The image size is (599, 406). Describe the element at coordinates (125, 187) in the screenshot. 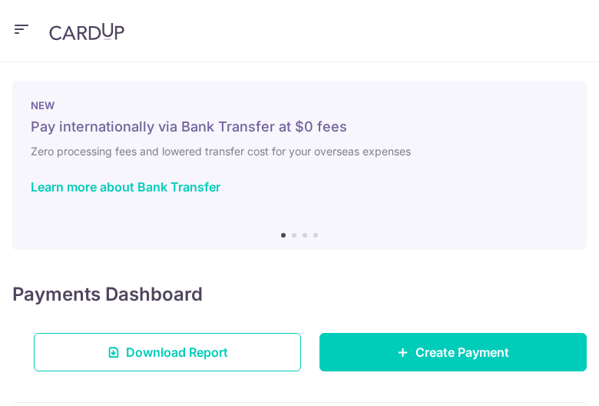

I see `a: Learn more about Bank Transfer` at that location.